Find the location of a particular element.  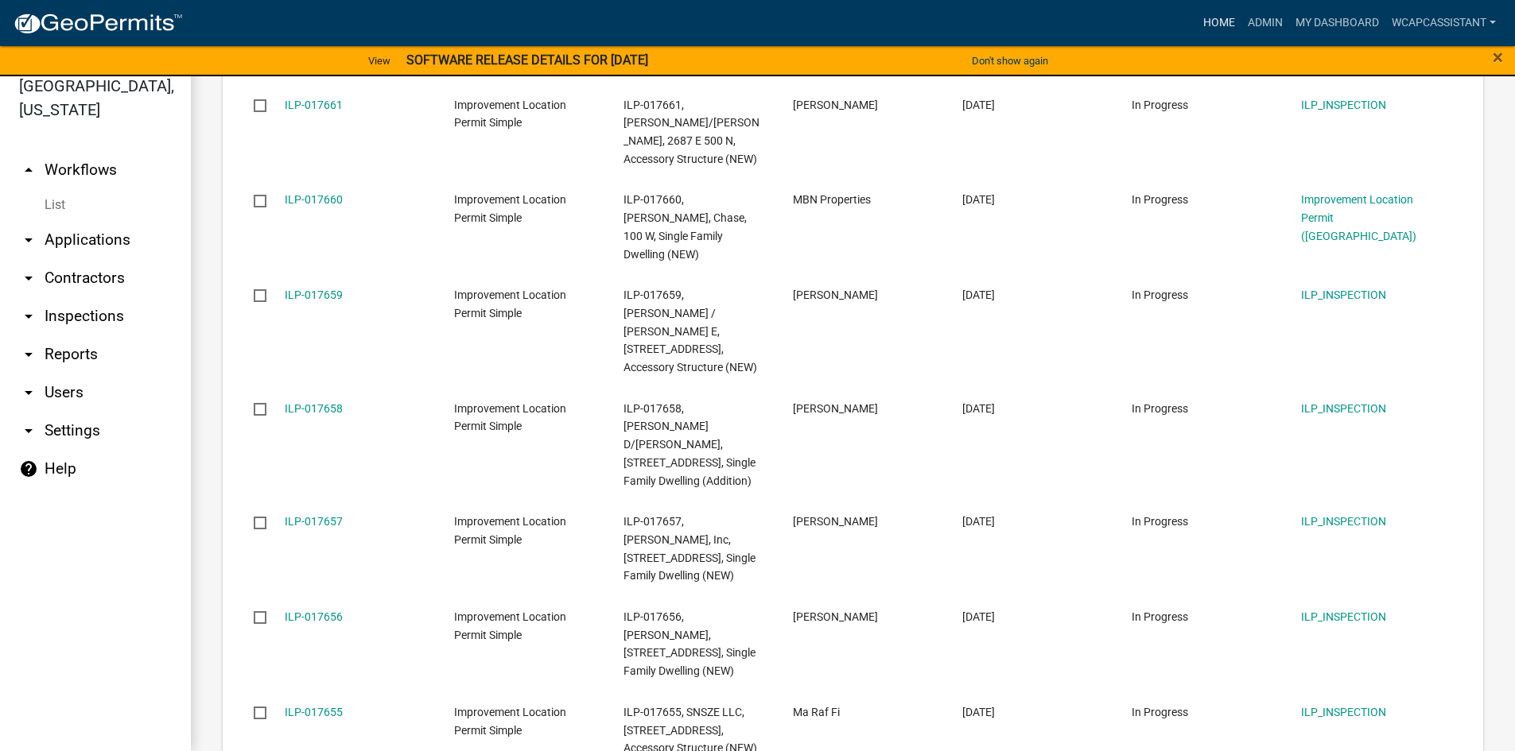

span: ILP-017658, Hawkins, Delane D/Emelita Bruggeman, 315 Elm Grove Rd, Single Family Dwelling (Addition) is located at coordinates (689, 444).